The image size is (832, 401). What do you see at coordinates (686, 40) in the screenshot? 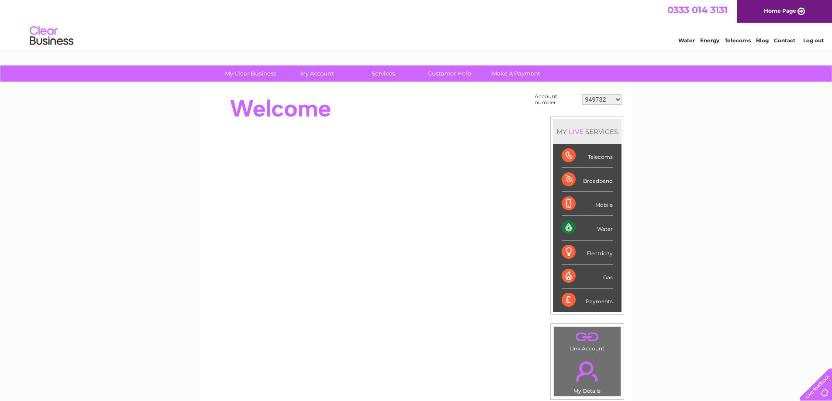
I see `a: Water` at bounding box center [686, 40].